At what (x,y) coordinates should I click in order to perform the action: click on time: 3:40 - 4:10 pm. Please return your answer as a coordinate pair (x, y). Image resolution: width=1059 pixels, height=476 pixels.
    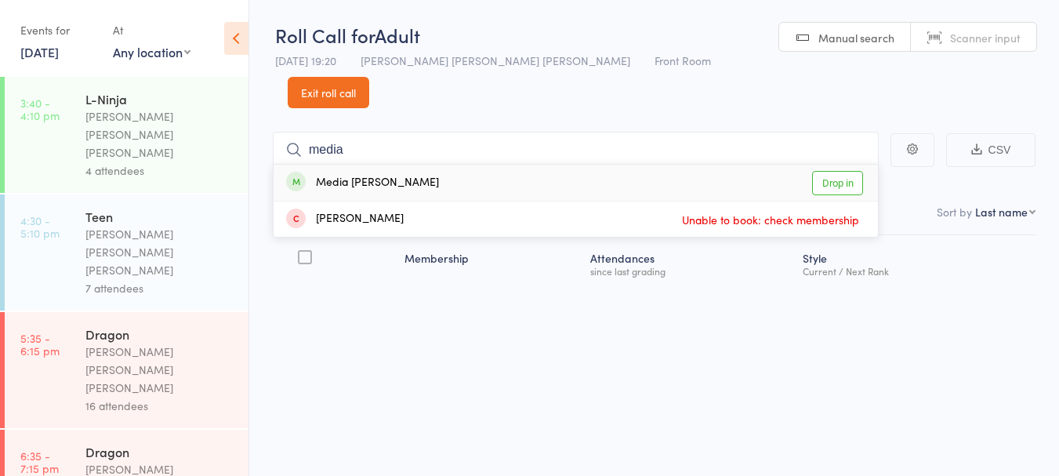
    Looking at the image, I should click on (40, 109).